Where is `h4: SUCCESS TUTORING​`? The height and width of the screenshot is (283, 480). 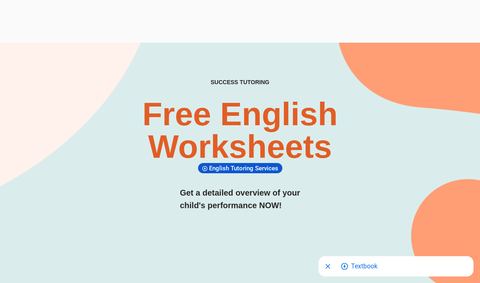 h4: SUCCESS TUTORING​ is located at coordinates (240, 82).